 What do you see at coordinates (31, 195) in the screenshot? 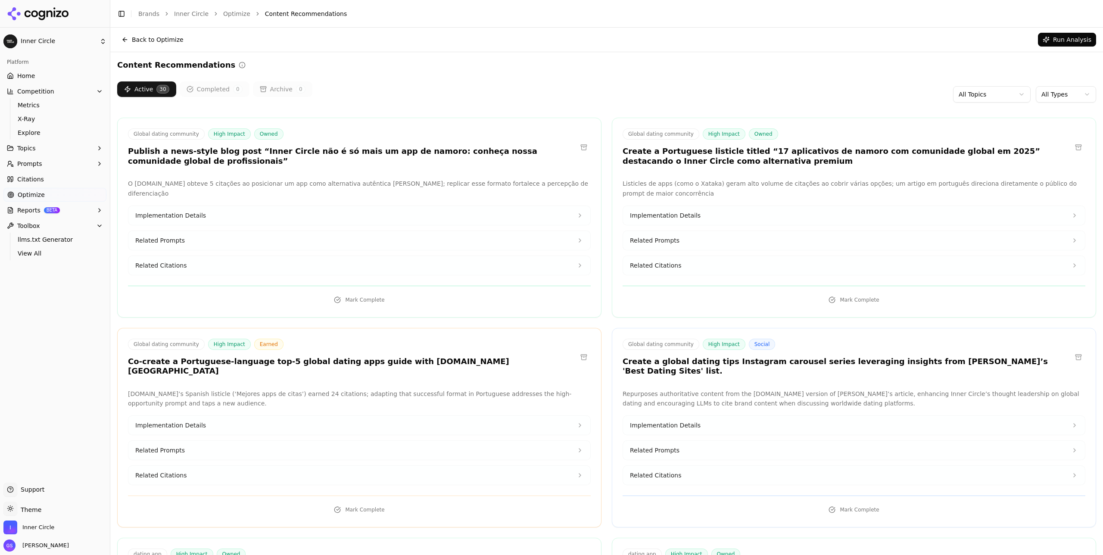
I see `span: Optimize` at bounding box center [31, 195].